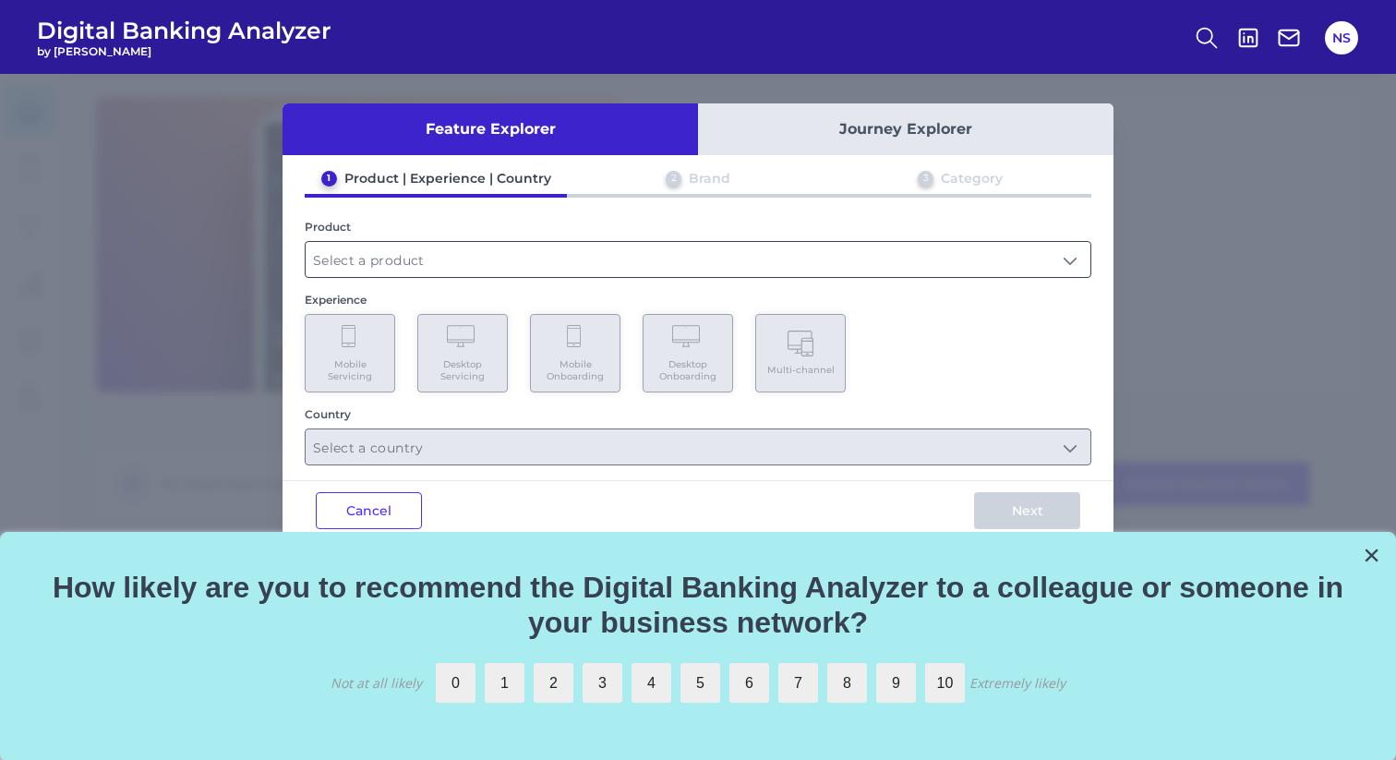 This screenshot has width=1396, height=760. I want to click on span: Multi-channel, so click(800, 369).